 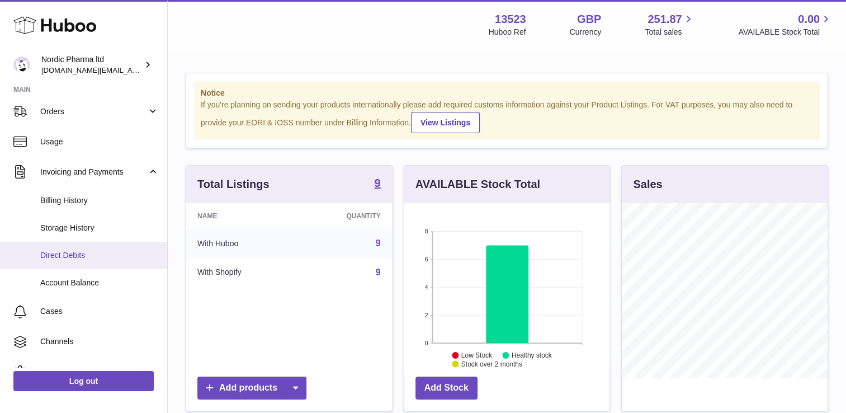 What do you see at coordinates (808, 19) in the screenshot?
I see `span: 0.00` at bounding box center [808, 19].